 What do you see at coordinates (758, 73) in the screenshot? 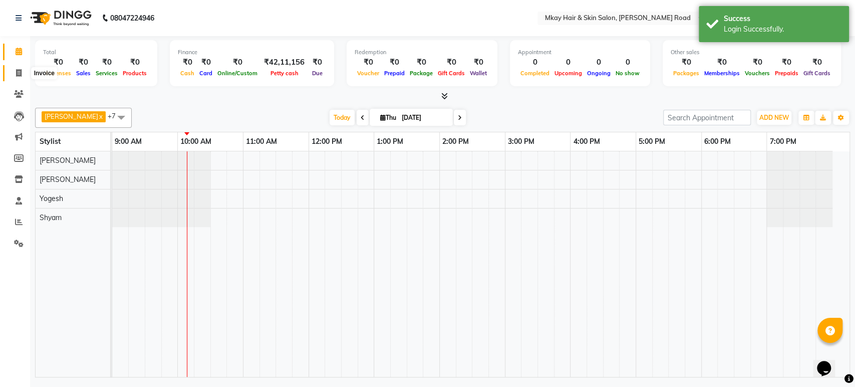
I see `span: Vouchers` at bounding box center [758, 73].